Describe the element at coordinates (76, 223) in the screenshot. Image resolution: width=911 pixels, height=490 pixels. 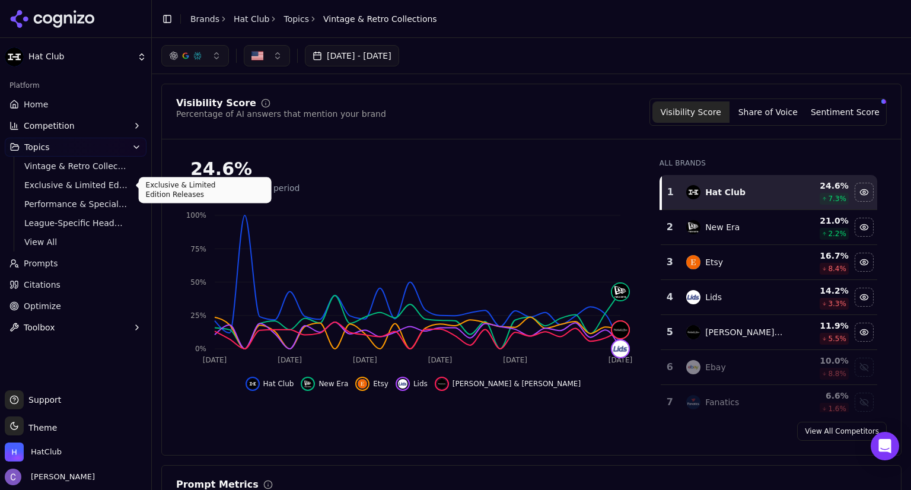
I see `a: League-Specific Headwear` at that location.